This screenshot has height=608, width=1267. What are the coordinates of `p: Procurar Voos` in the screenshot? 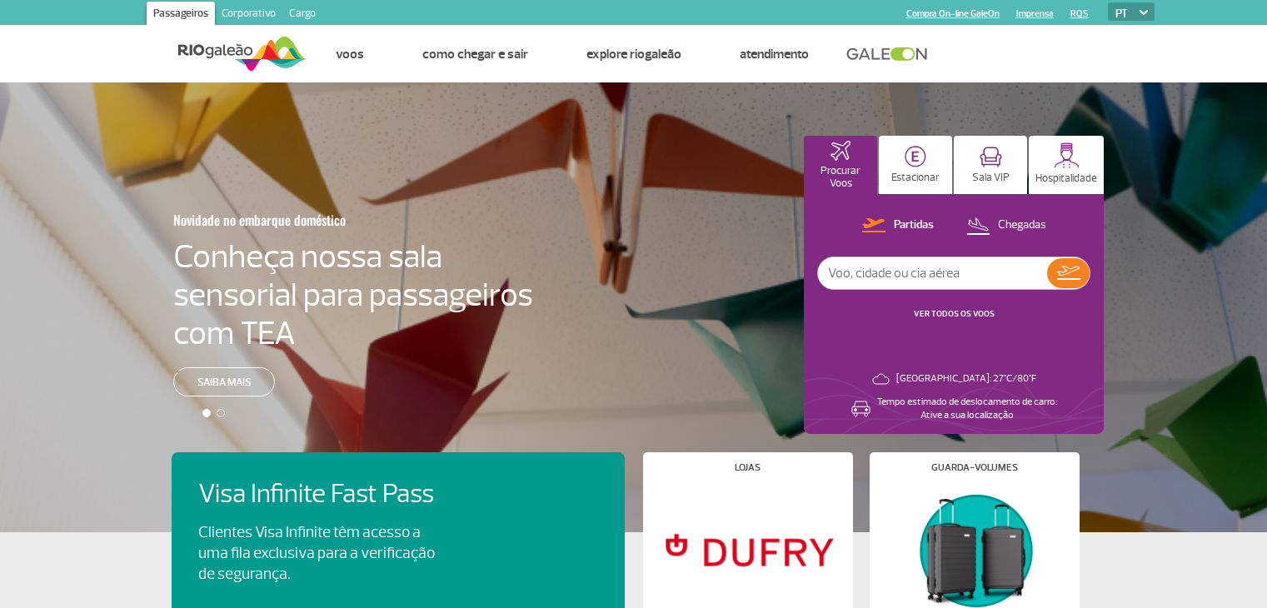 It's located at (840, 177).